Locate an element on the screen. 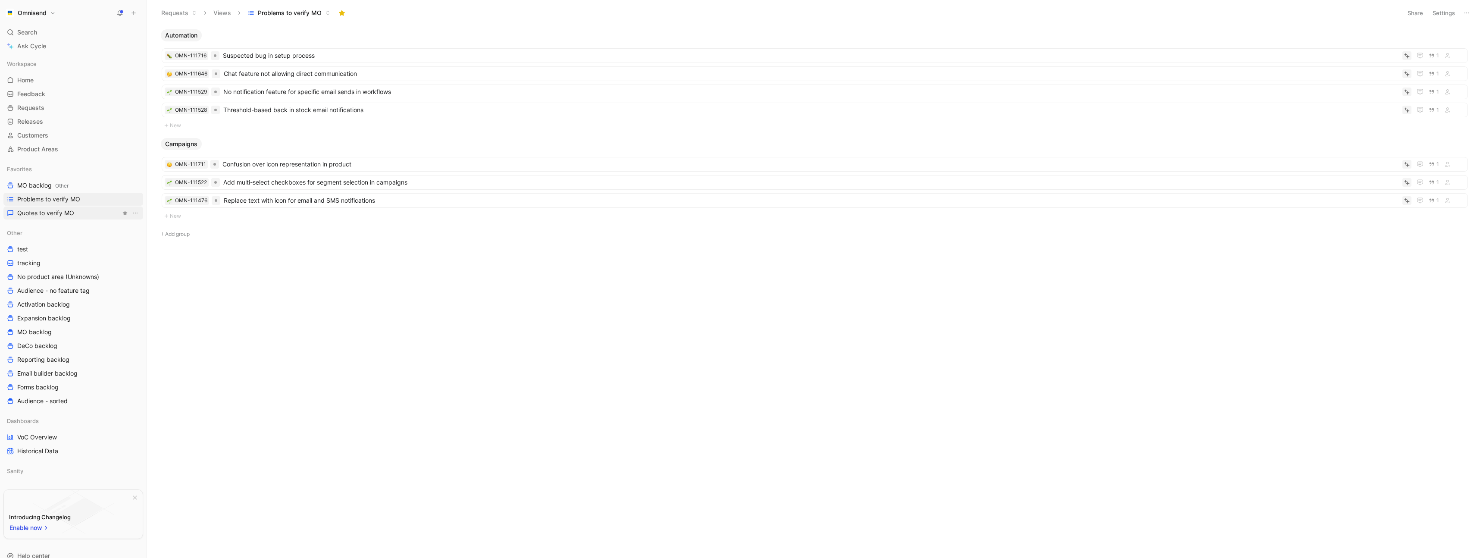  span: Other is located at coordinates (62, 185).